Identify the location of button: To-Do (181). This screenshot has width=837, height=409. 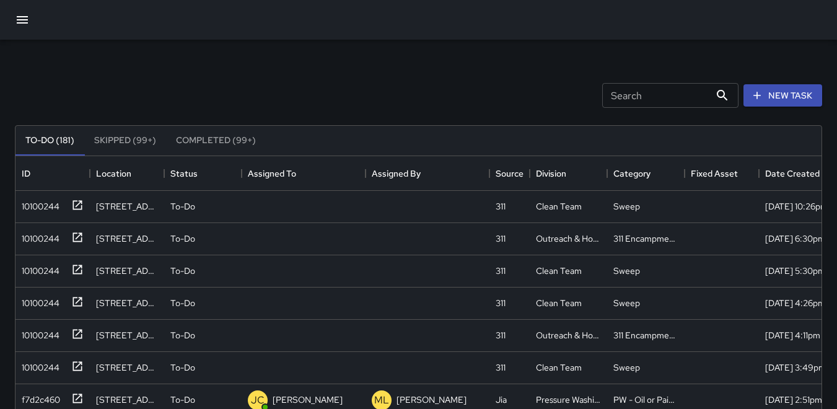
(50, 141).